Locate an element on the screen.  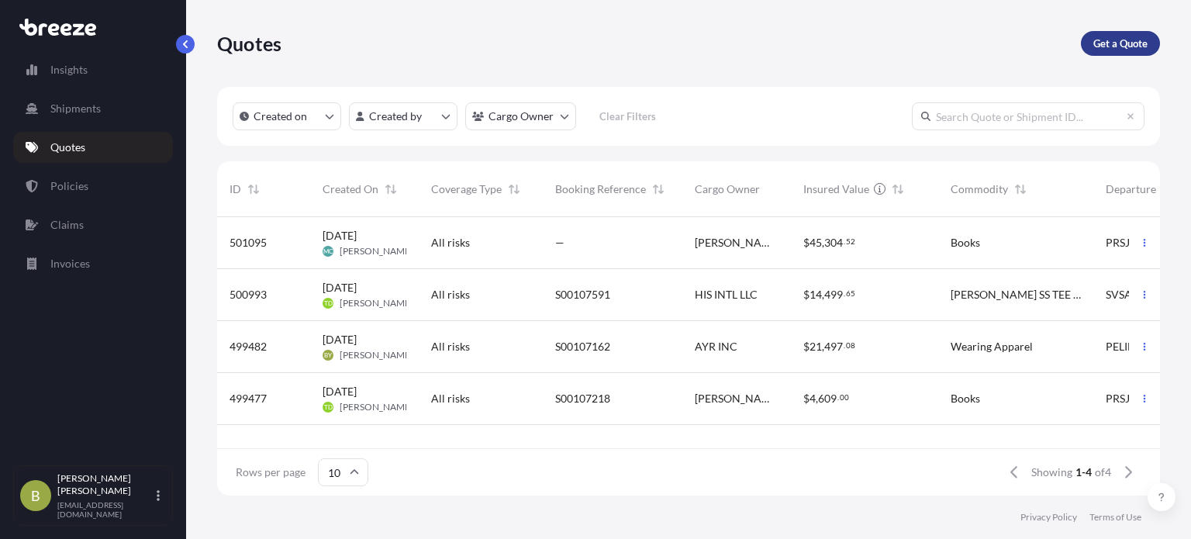
p: Claims is located at coordinates (67, 225).